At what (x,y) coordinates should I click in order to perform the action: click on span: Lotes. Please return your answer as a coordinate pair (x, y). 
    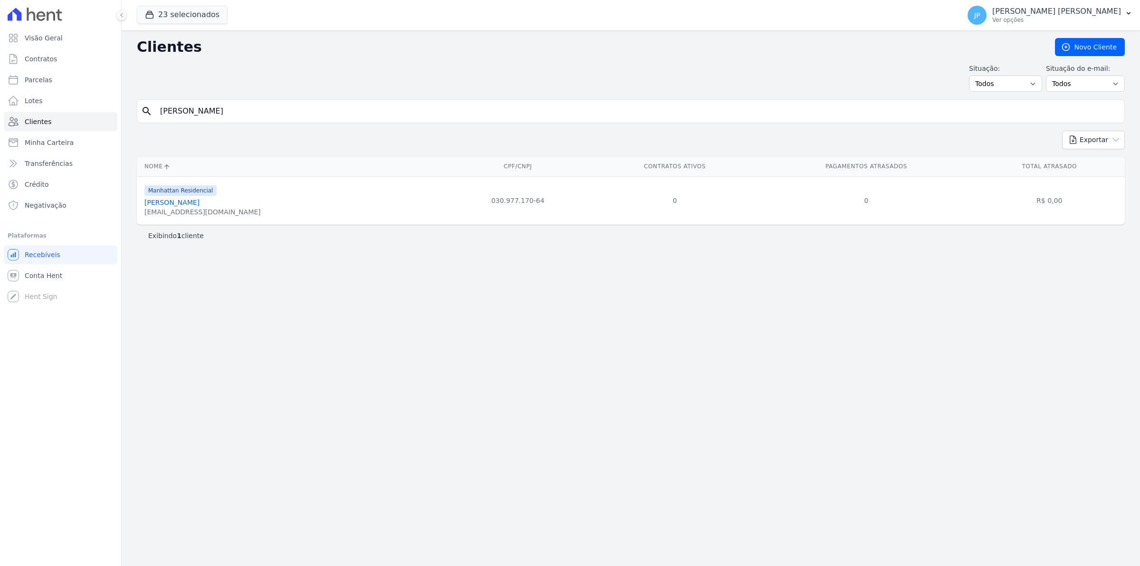
    Looking at the image, I should click on (34, 101).